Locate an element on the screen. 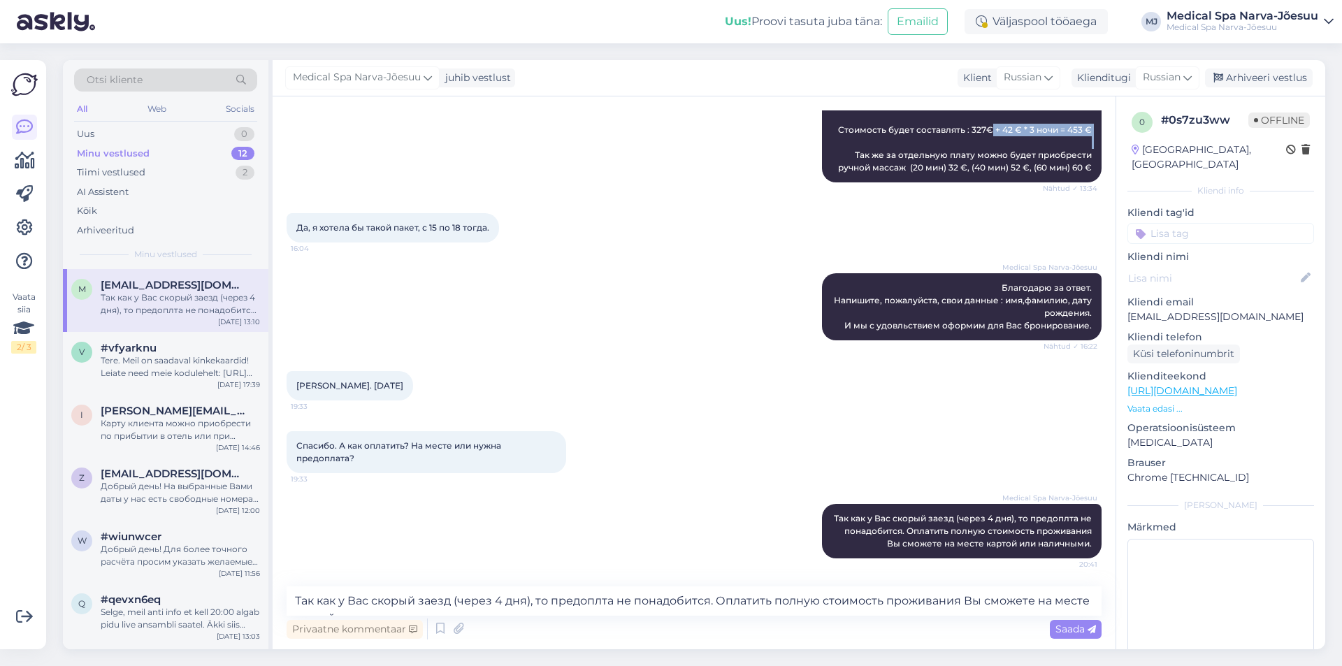 This screenshot has height=666, width=1342. a: Medical Spa Narva-JõesuuMedical Spa Narva-Jõesuu is located at coordinates (1249, 22).